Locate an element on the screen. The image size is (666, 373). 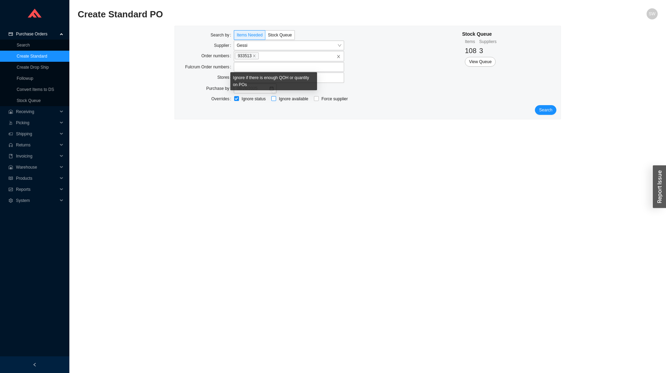
span: book is located at coordinates (11, 156).